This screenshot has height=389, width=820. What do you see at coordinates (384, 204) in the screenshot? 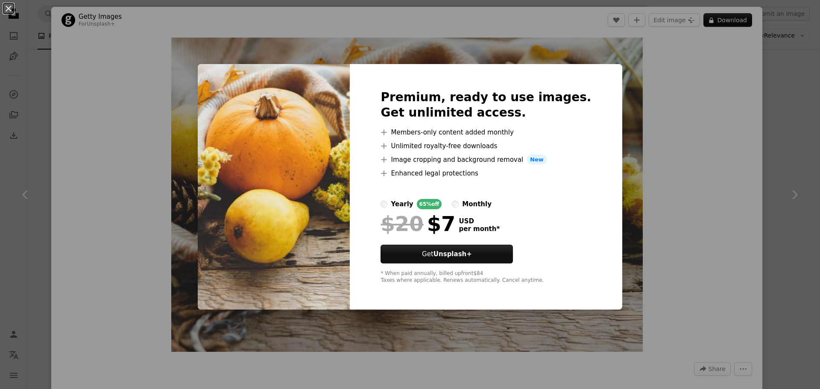
I see `input: yearly65%off` at bounding box center [384, 204].